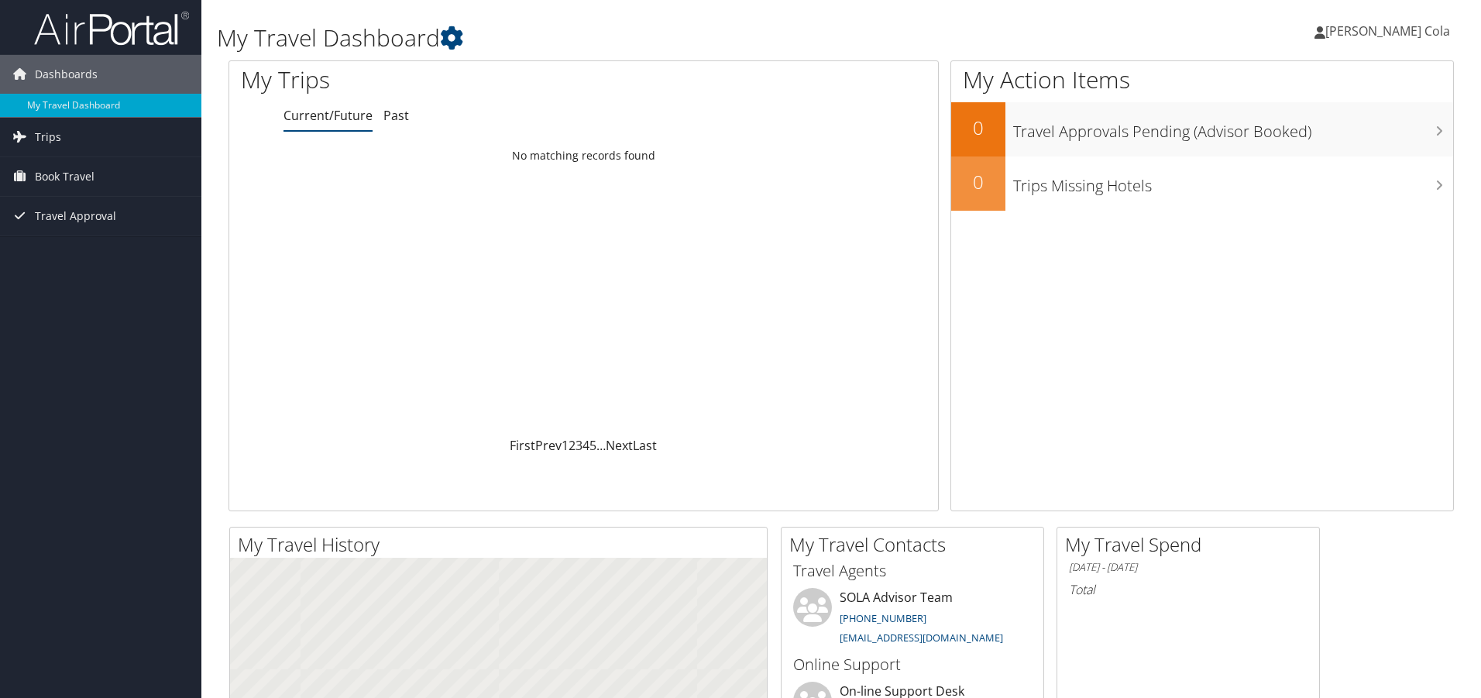 The image size is (1481, 698). Describe the element at coordinates (522, 445) in the screenshot. I see `a: First` at that location.